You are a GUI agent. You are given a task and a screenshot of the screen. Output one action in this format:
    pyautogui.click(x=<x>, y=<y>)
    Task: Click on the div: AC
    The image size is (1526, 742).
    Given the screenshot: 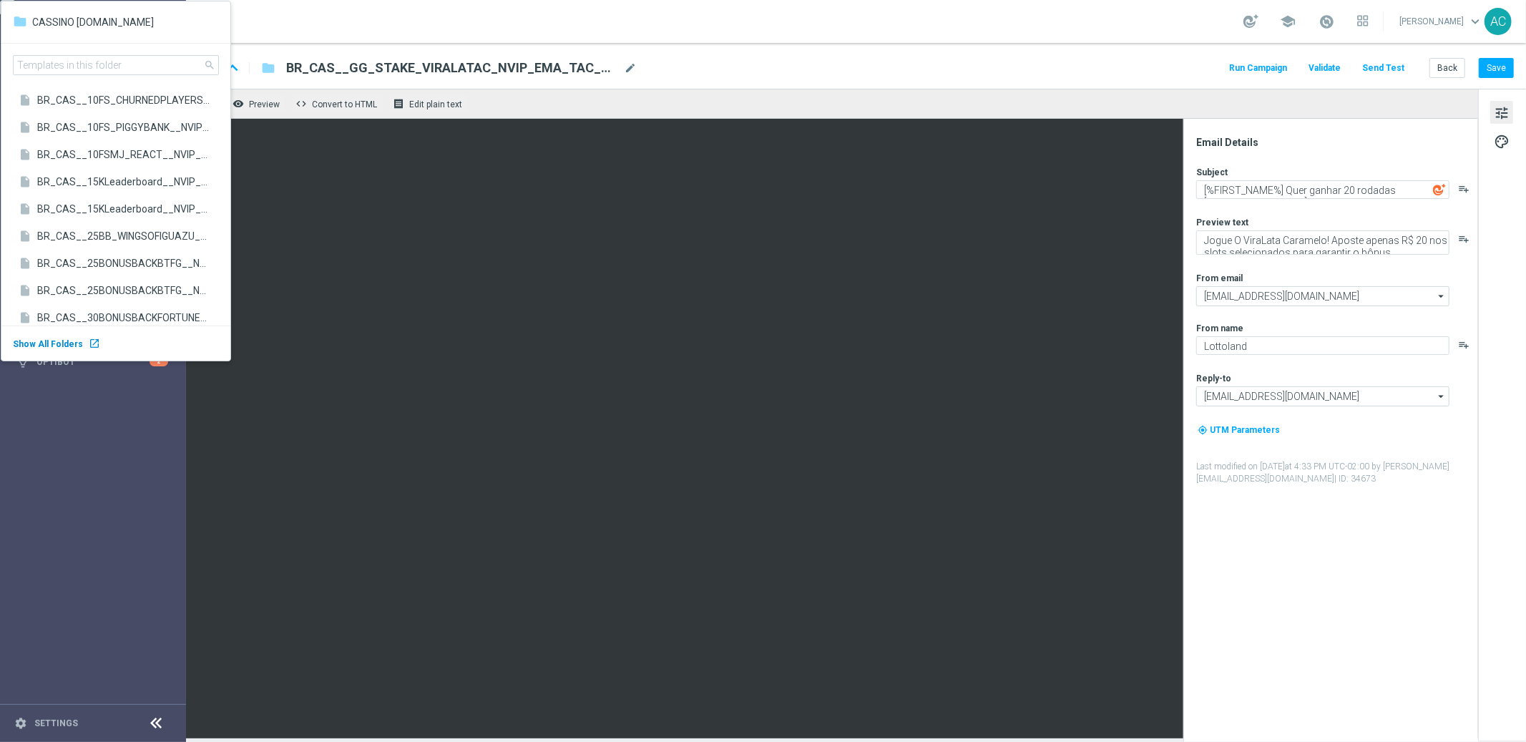 What is the action you would take?
    pyautogui.click(x=1498, y=21)
    